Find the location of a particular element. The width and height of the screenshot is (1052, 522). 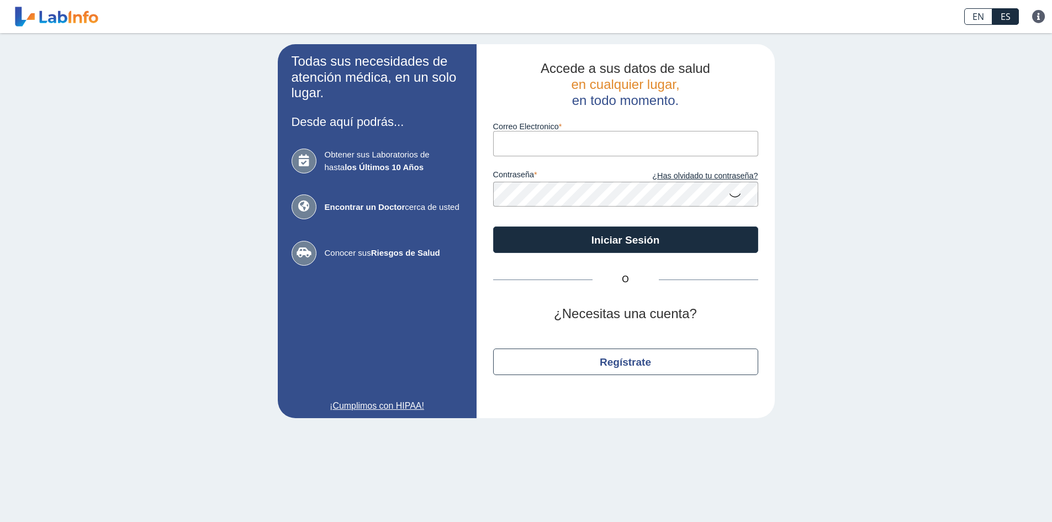

span: cerca de usted is located at coordinates (394, 207).